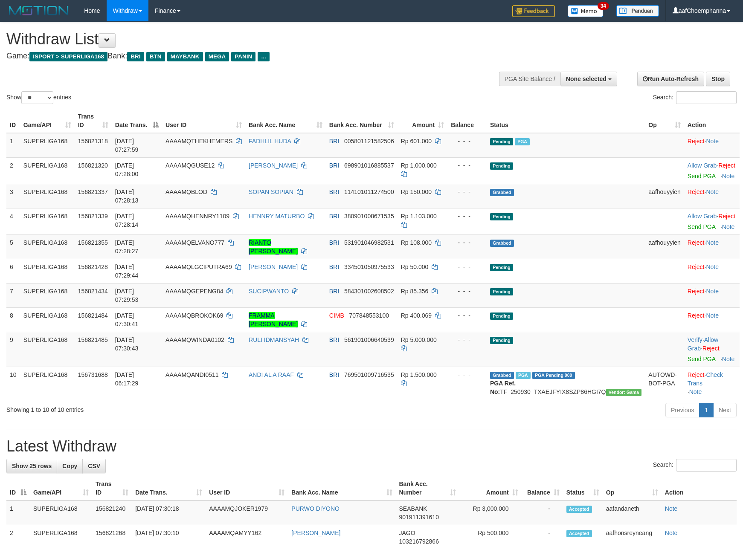  I want to click on th: User ID: activate to sort column ascending, so click(203, 121).